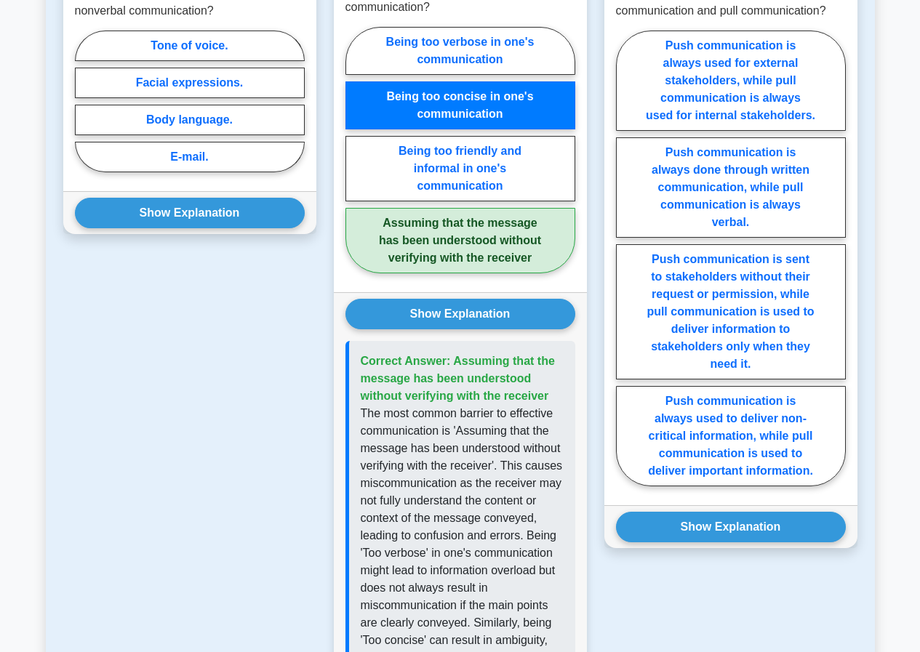 This screenshot has width=920, height=652. What do you see at coordinates (731, 312) in the screenshot?
I see `label: Push communication is sent to stakeholders without their request or permission, while pull commun...` at bounding box center [731, 312].